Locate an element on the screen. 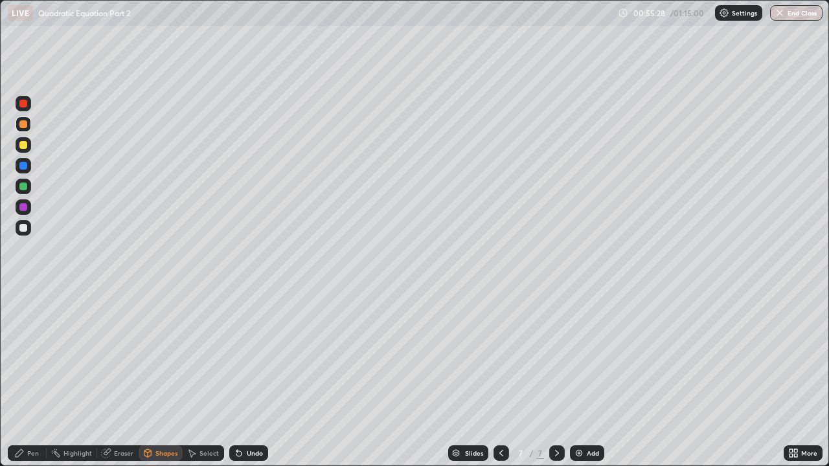  img: add-slide-button is located at coordinates (579, 453).